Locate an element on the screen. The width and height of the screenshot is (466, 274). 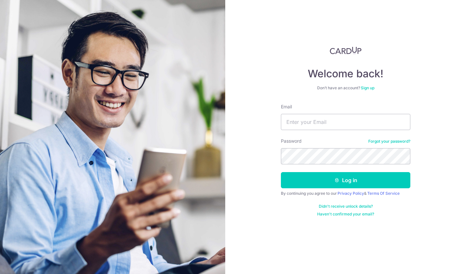
h4: Welcome back! is located at coordinates (345, 74).